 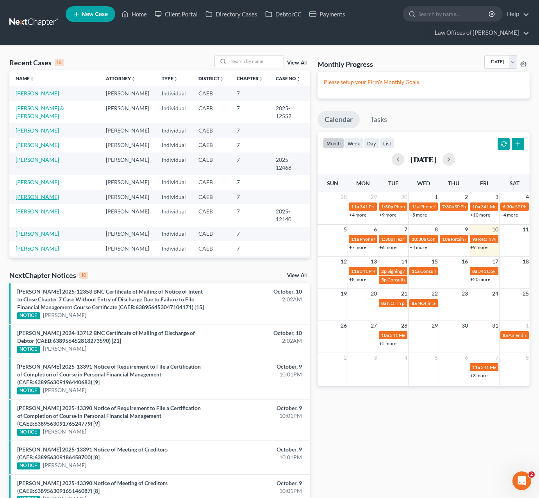 I want to click on a: Client Portal, so click(x=176, y=14).